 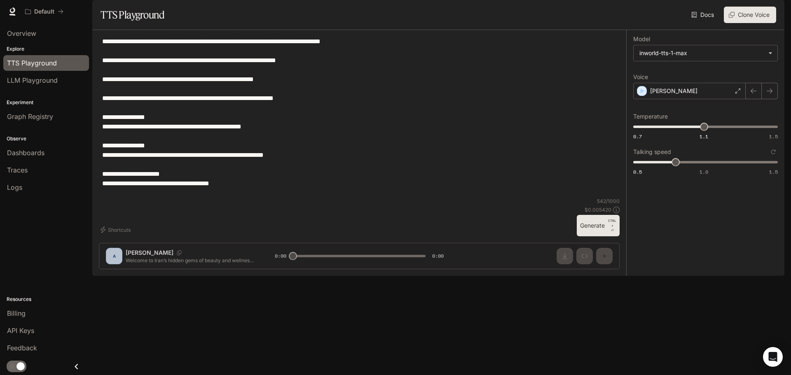 What do you see at coordinates (44, 12) in the screenshot?
I see `button: All workspaces` at bounding box center [44, 12].